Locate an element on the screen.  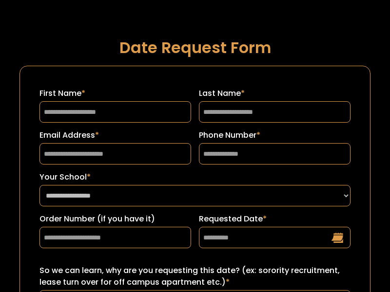
label: Your School is located at coordinates (195, 177).